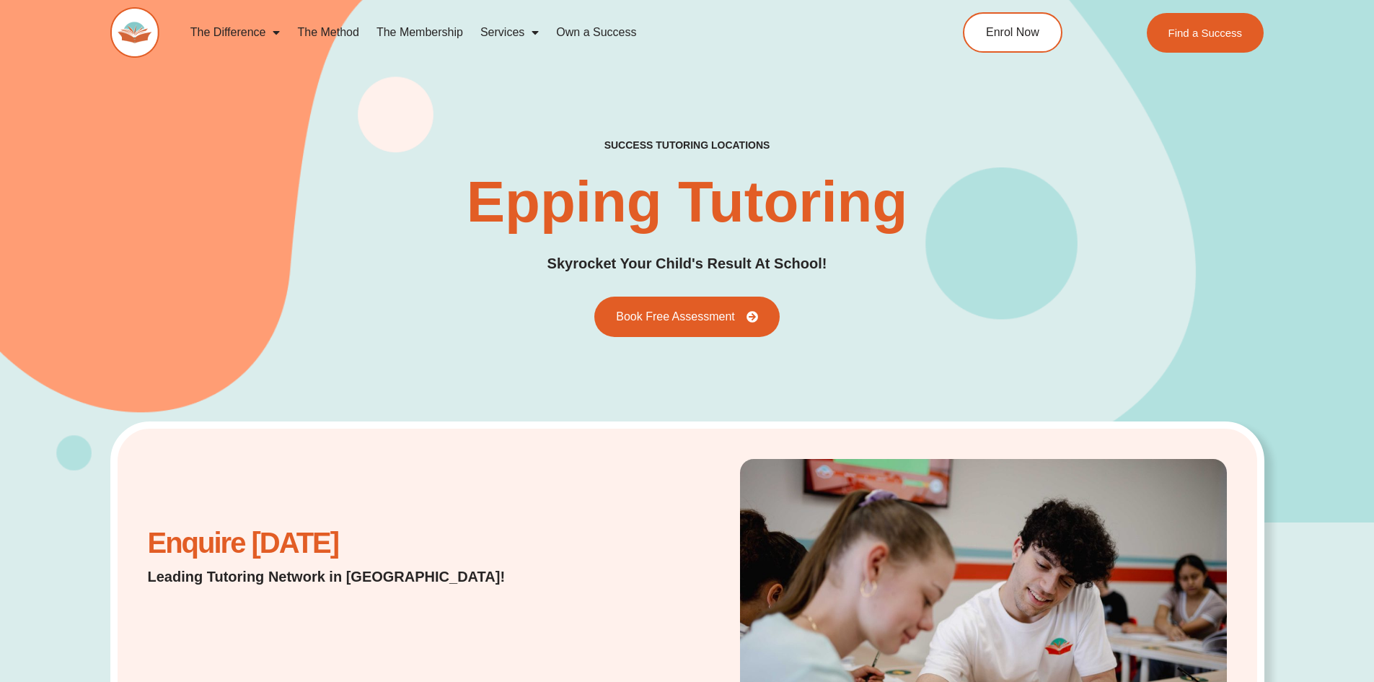 This screenshot has height=682, width=1374. I want to click on h1: Epping Tutoring, so click(688, 202).